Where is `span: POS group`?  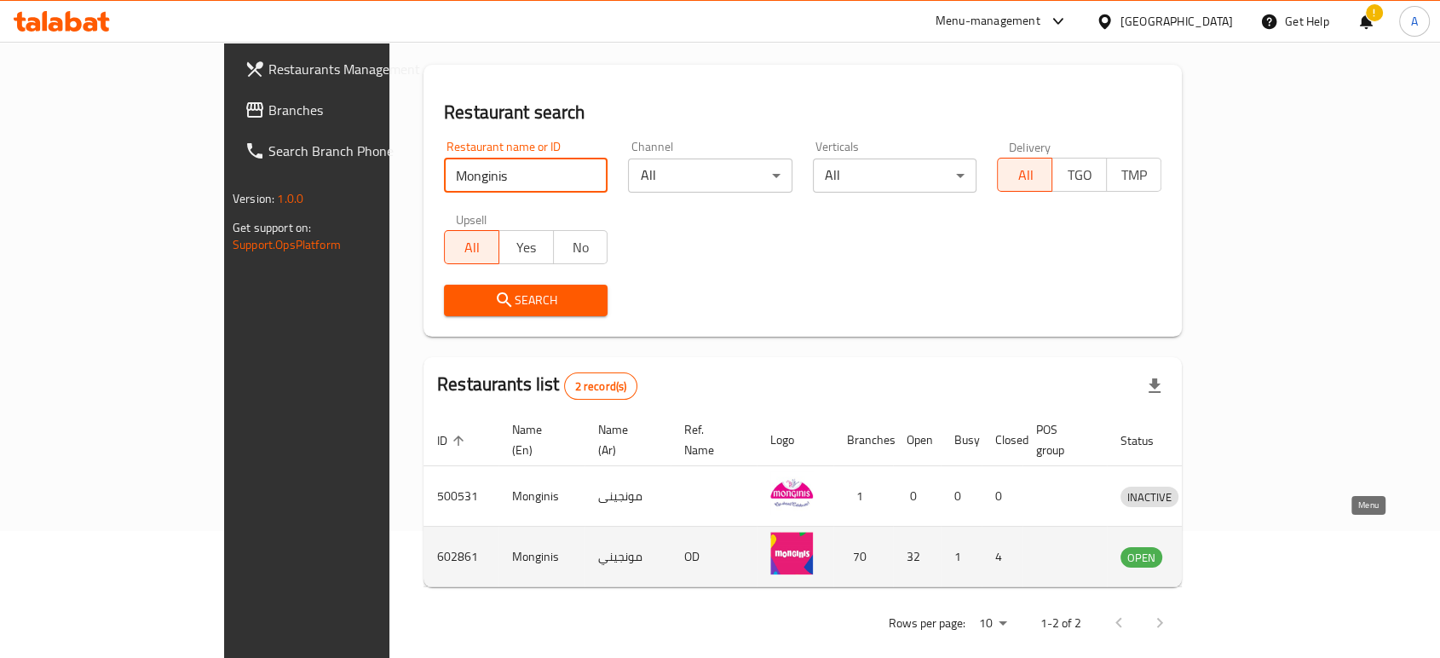 span: POS group is located at coordinates (1061, 440).